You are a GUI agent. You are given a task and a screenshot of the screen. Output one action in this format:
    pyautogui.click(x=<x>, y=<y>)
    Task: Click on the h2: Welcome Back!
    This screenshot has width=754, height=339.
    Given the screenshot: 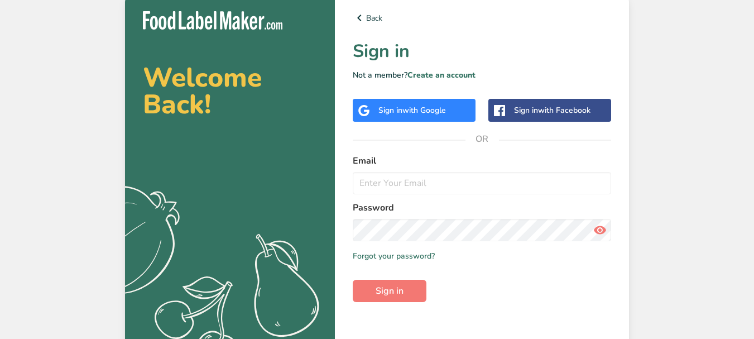 What is the action you would take?
    pyautogui.click(x=230, y=91)
    